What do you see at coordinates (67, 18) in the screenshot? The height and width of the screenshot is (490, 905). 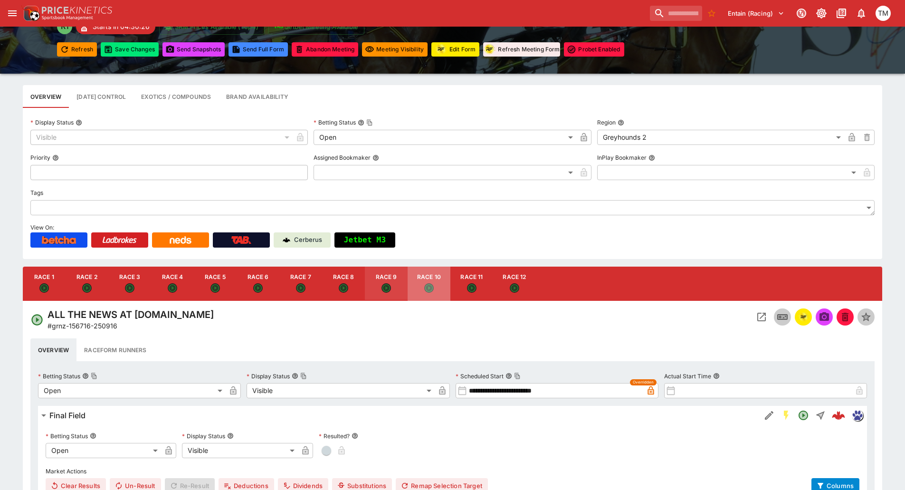 I see `img: Sportsbook Management` at bounding box center [67, 18].